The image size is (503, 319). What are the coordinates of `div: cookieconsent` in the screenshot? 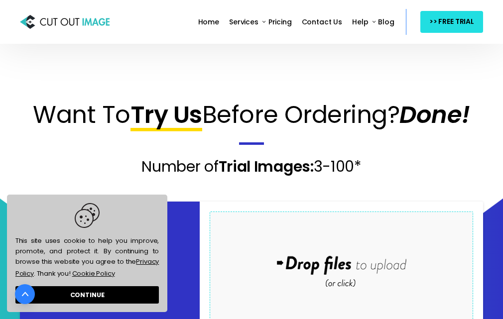 It's located at (87, 253).